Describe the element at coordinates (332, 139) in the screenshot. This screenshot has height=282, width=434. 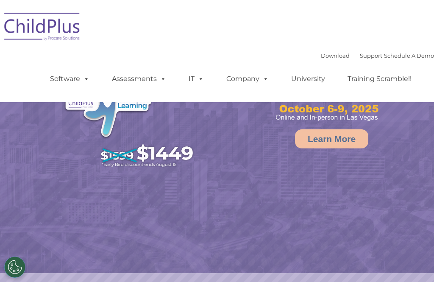
I see `a: Learn More` at that location.